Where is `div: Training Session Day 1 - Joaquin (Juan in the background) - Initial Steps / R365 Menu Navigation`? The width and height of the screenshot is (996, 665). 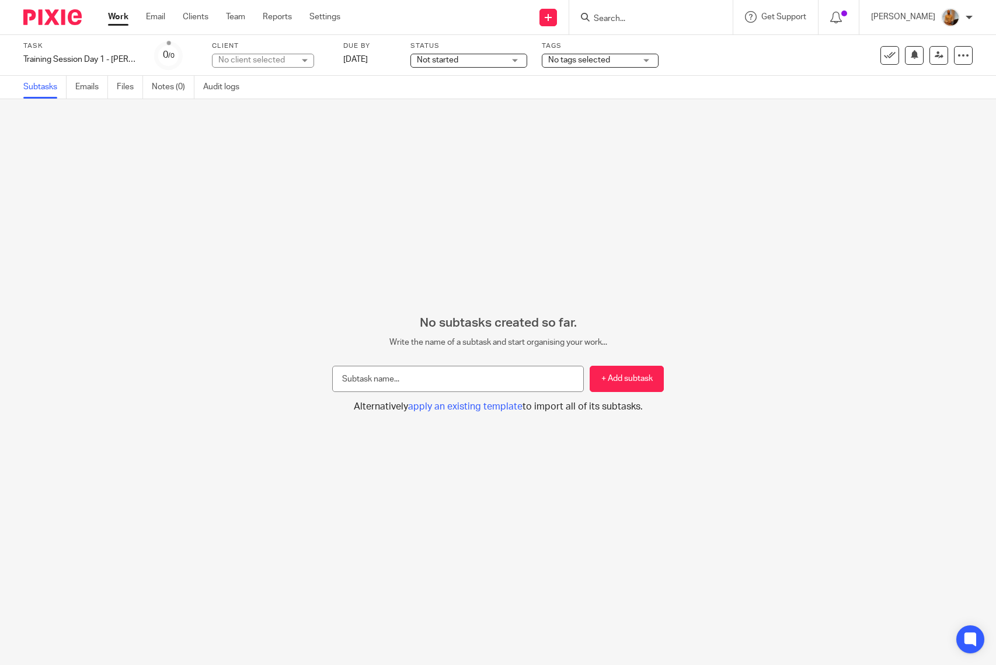 div: Training Session Day 1 - Joaquin (Juan in the background) - Initial Steps / R365 Menu Navigation is located at coordinates (82, 60).